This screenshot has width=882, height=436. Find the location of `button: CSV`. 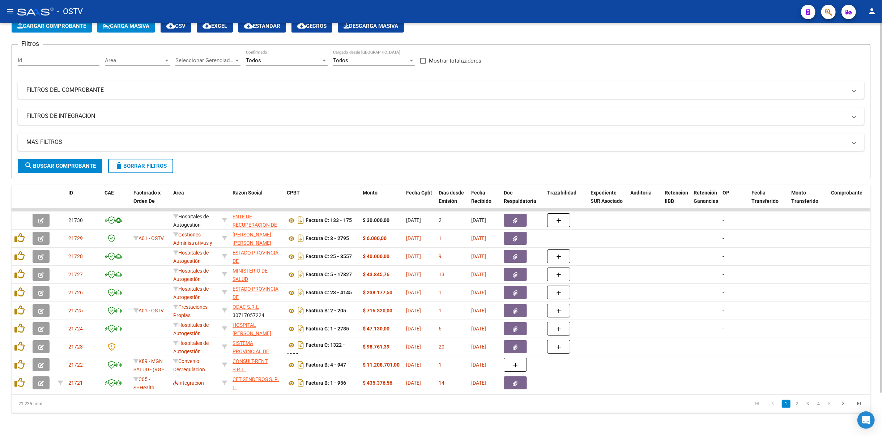

button: CSV is located at coordinates (176, 26).